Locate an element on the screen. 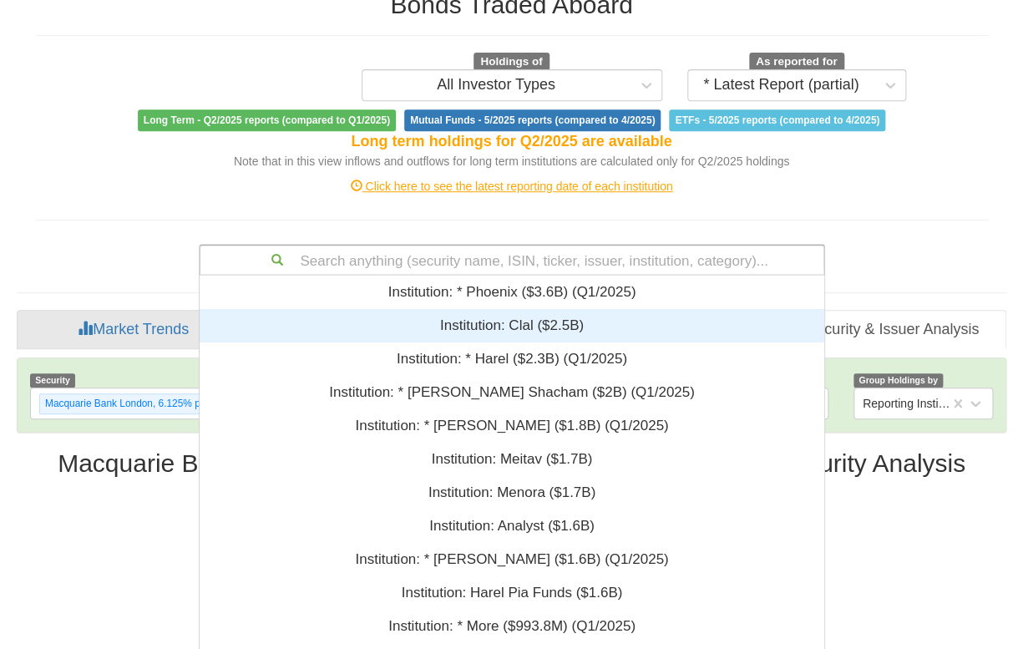 The height and width of the screenshot is (649, 1023). div: Reporting Institutions is located at coordinates (907, 404).